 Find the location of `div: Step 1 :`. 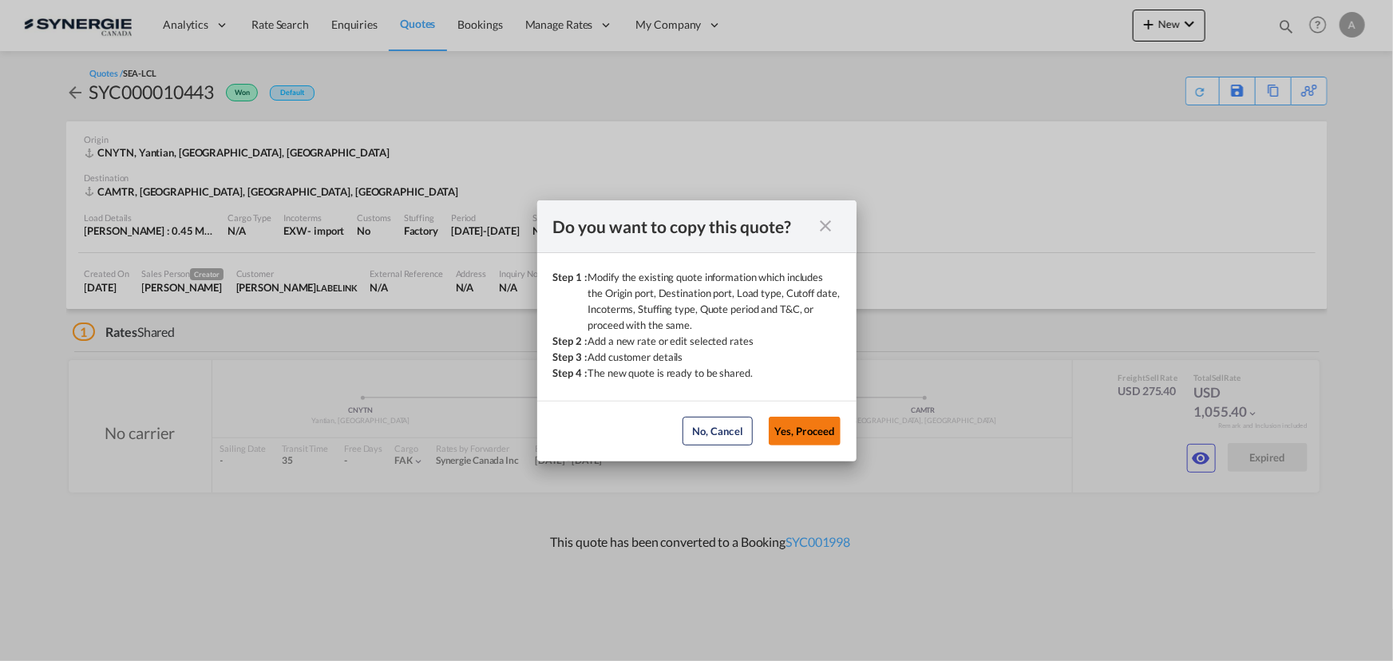

div: Step 1 : is located at coordinates (571, 301).